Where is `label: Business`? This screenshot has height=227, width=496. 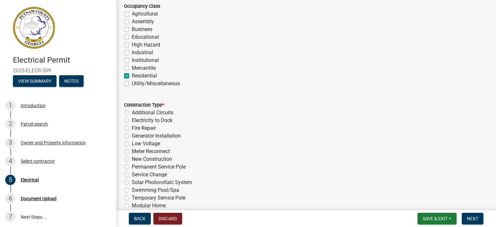 label: Business is located at coordinates (142, 29).